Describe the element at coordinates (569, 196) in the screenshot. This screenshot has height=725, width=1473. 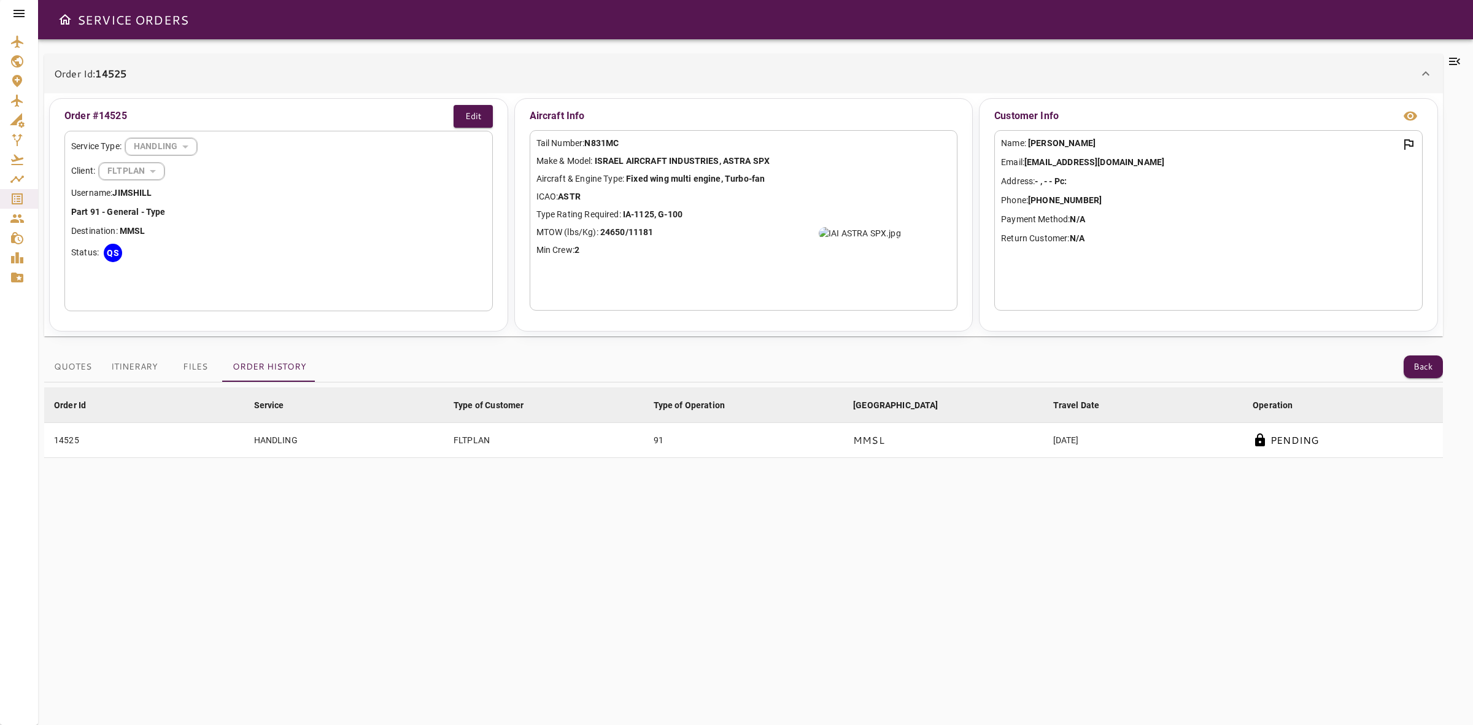
I see `b: ASTR` at that location.